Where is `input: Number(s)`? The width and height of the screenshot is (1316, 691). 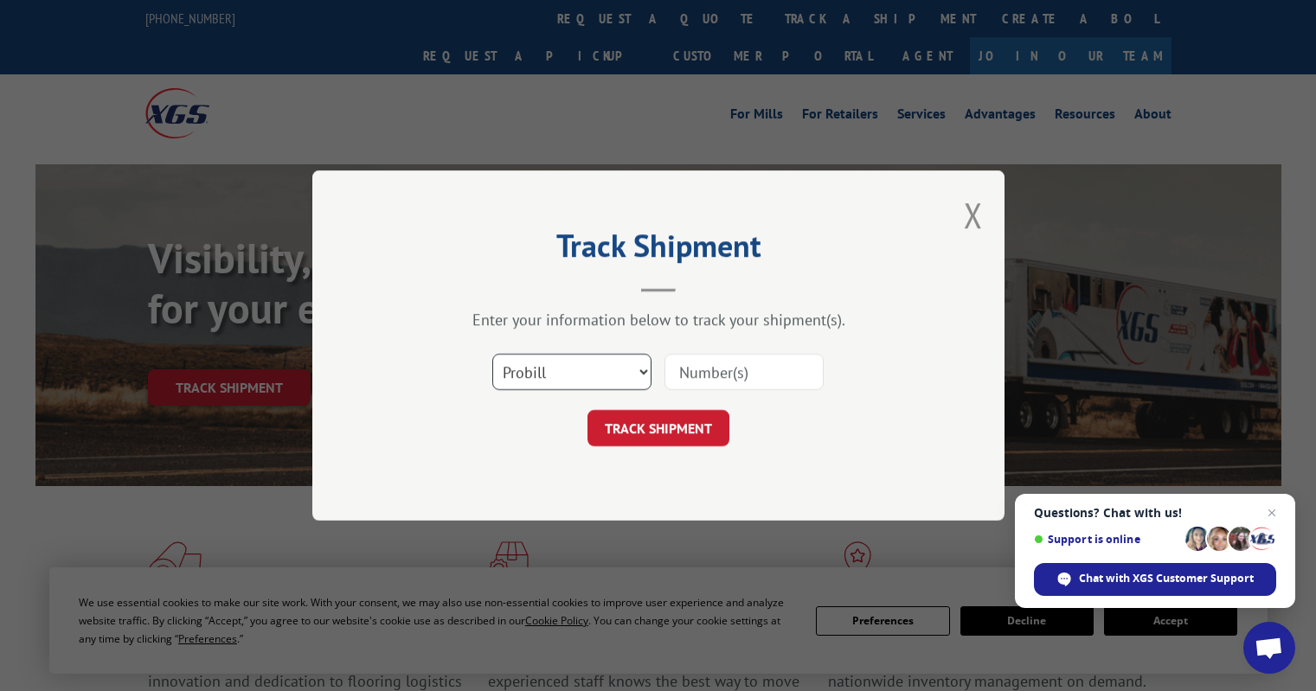
input: Number(s) is located at coordinates (744, 372).